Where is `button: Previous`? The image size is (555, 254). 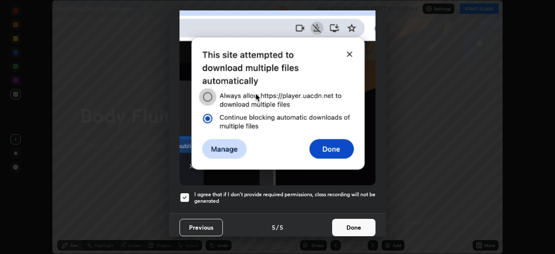 button: Previous is located at coordinates (201, 227).